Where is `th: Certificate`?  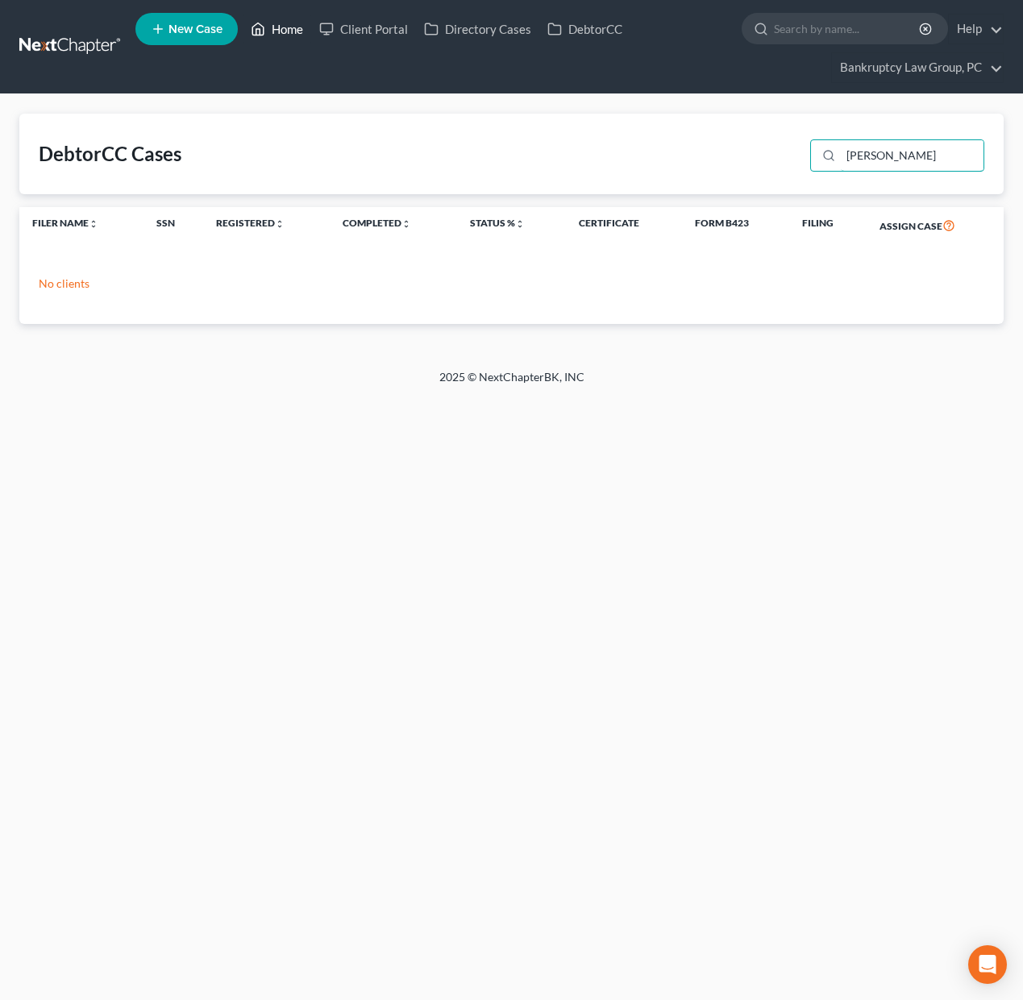
th: Certificate is located at coordinates (624, 226).